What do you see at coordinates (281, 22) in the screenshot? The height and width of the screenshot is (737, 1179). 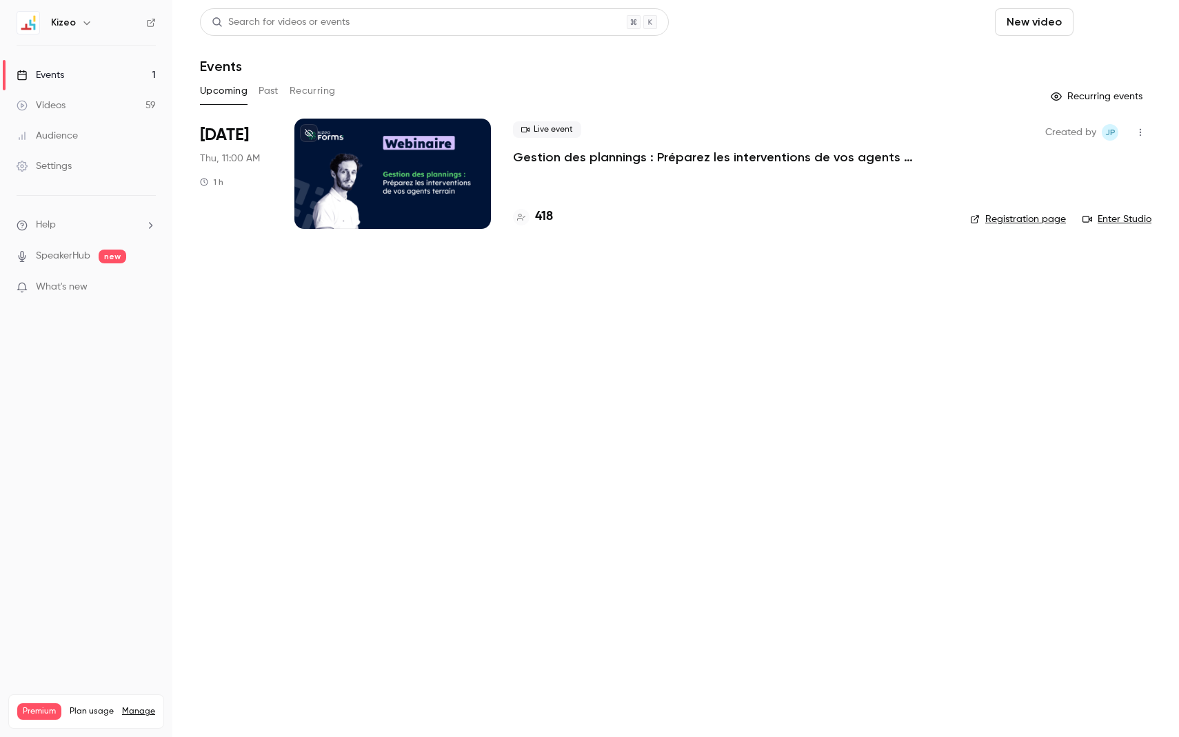 I see `div: Search for videos or events` at bounding box center [281, 22].